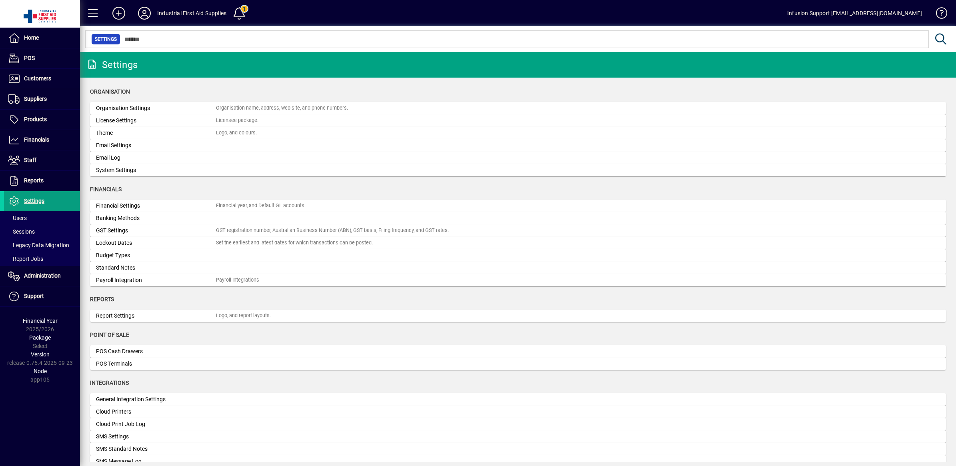 The image size is (956, 466). What do you see at coordinates (156, 364) in the screenshot?
I see `div: POS Terminals` at bounding box center [156, 364].